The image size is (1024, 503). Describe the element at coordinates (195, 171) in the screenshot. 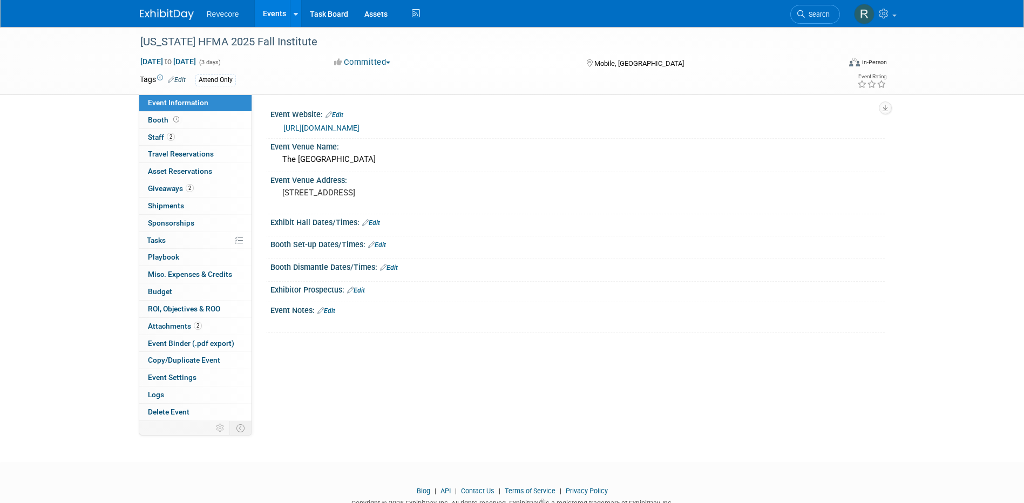

I see `a: Asset Reservations` at that location.